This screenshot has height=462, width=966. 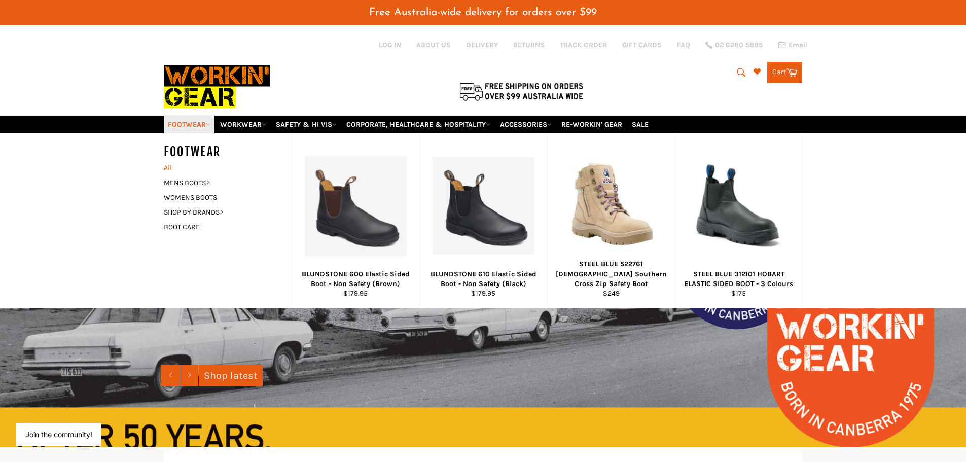 What do you see at coordinates (798, 45) in the screenshot?
I see `span: Email` at bounding box center [798, 45].